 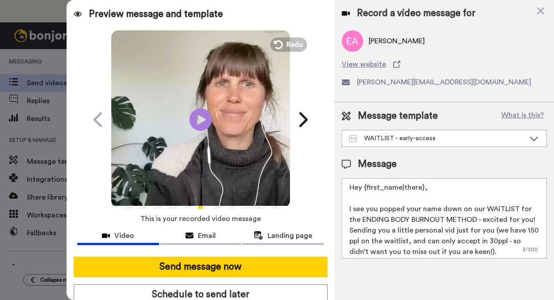 I want to click on img: Profile image for Amy, so click(x=27, y=33).